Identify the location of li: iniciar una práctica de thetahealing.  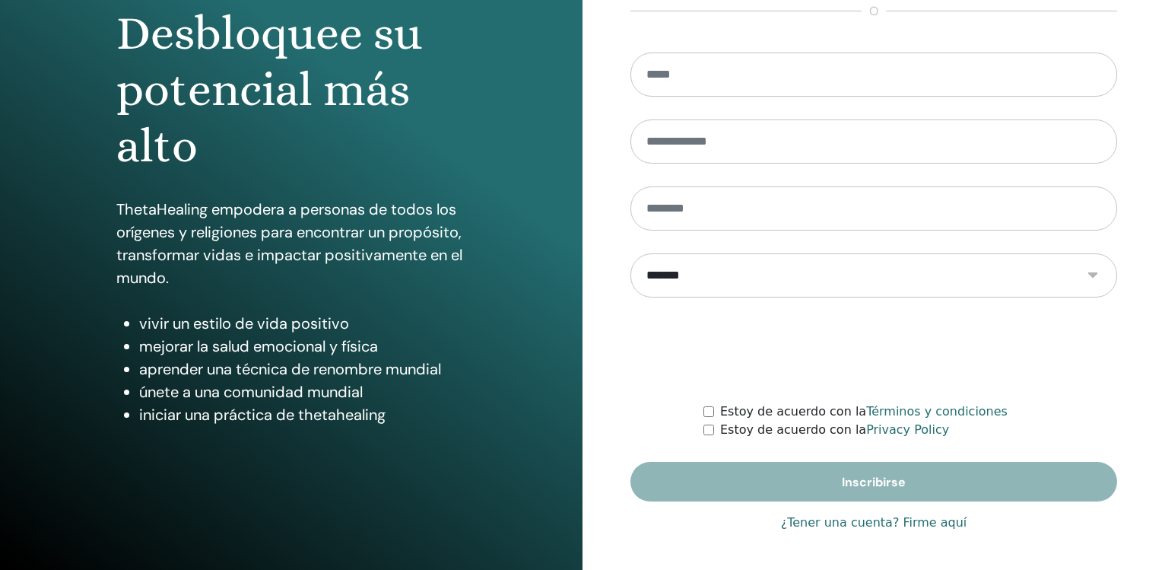
(303, 415).